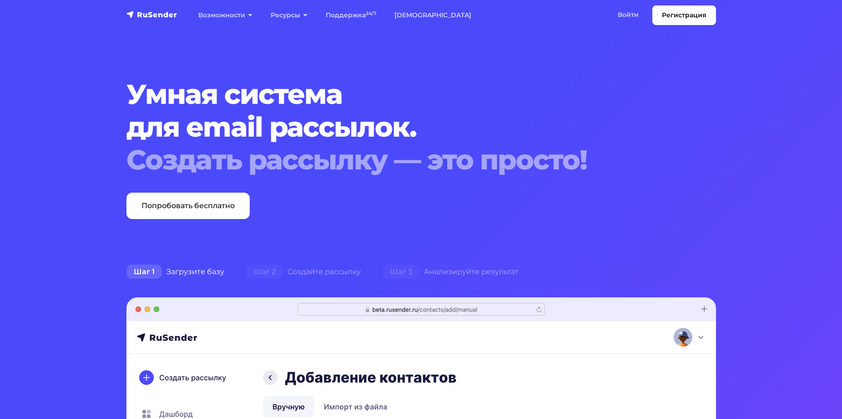  Describe the element at coordinates (289, 15) in the screenshot. I see `a: Ресурсы` at that location.